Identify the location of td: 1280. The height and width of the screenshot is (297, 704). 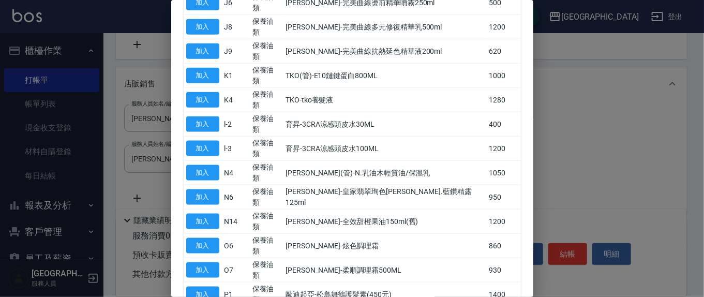
(504, 100).